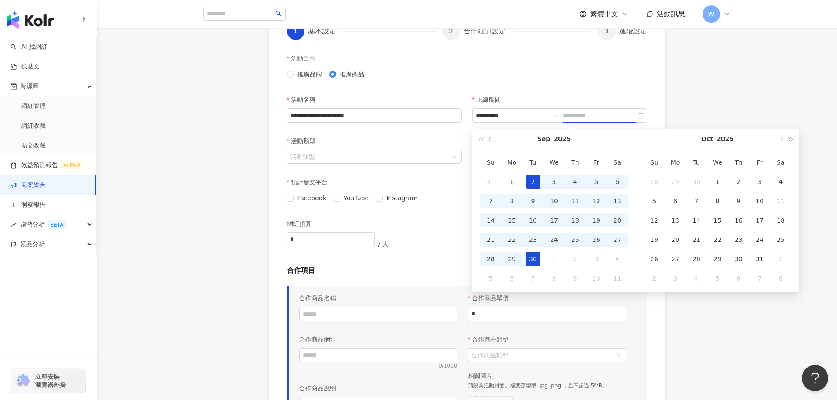 The width and height of the screenshot is (837, 400). What do you see at coordinates (533, 182) in the screenshot?
I see `td: 2025-09-02` at bounding box center [533, 182].